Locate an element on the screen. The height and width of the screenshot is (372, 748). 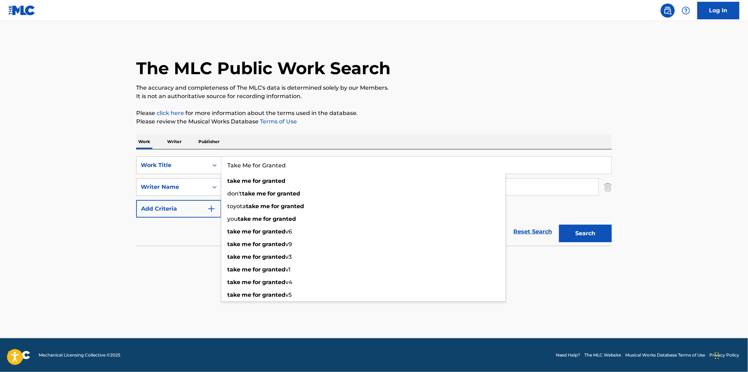
button: Add Criteria is located at coordinates (179, 209).